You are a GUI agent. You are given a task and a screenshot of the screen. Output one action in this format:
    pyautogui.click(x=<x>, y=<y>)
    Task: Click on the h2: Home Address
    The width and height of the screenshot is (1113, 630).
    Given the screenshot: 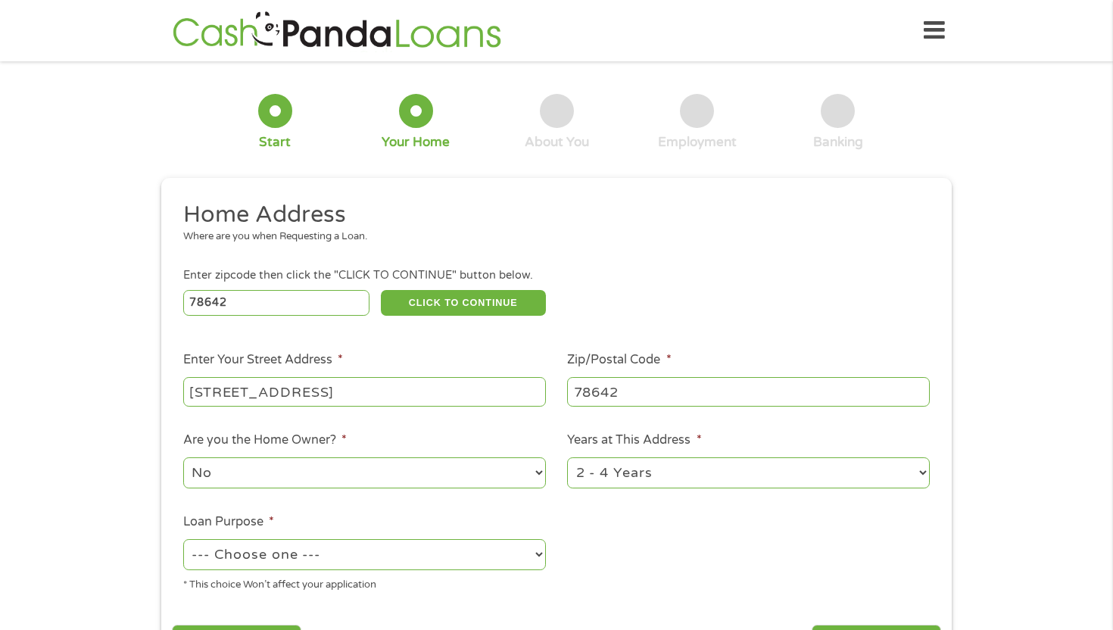 What is the action you would take?
    pyautogui.click(x=551, y=215)
    